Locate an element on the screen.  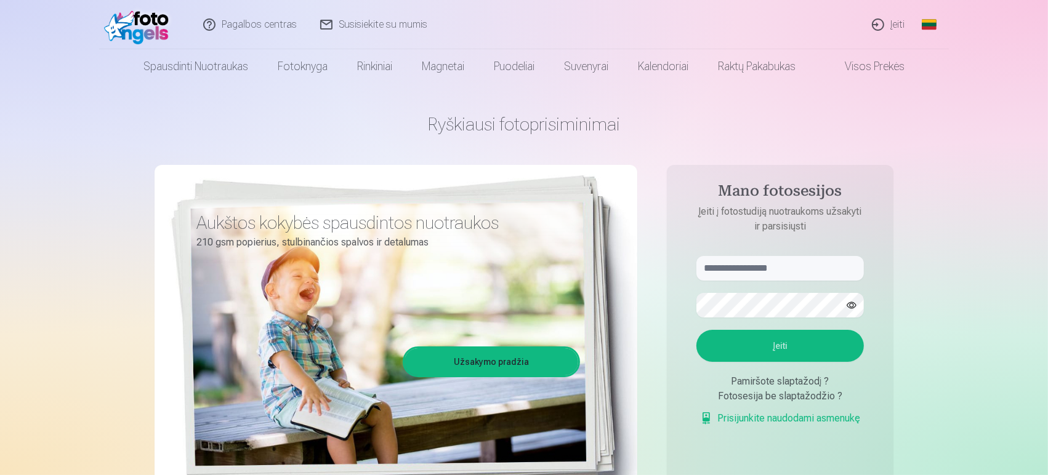
a: Užsakymo pradžia is located at coordinates (491, 362).